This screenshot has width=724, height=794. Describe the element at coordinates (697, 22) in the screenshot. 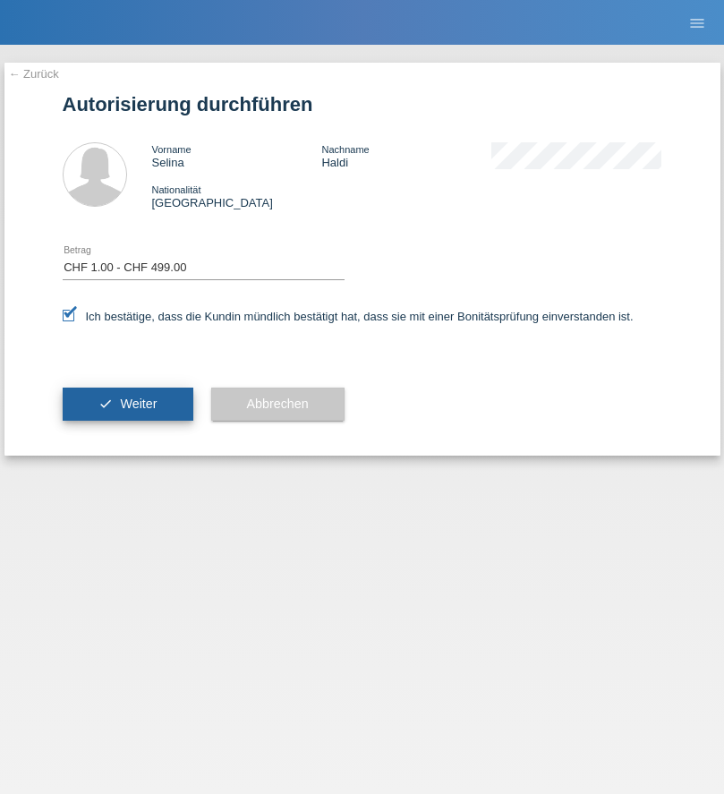

I see `a: menu` at that location.